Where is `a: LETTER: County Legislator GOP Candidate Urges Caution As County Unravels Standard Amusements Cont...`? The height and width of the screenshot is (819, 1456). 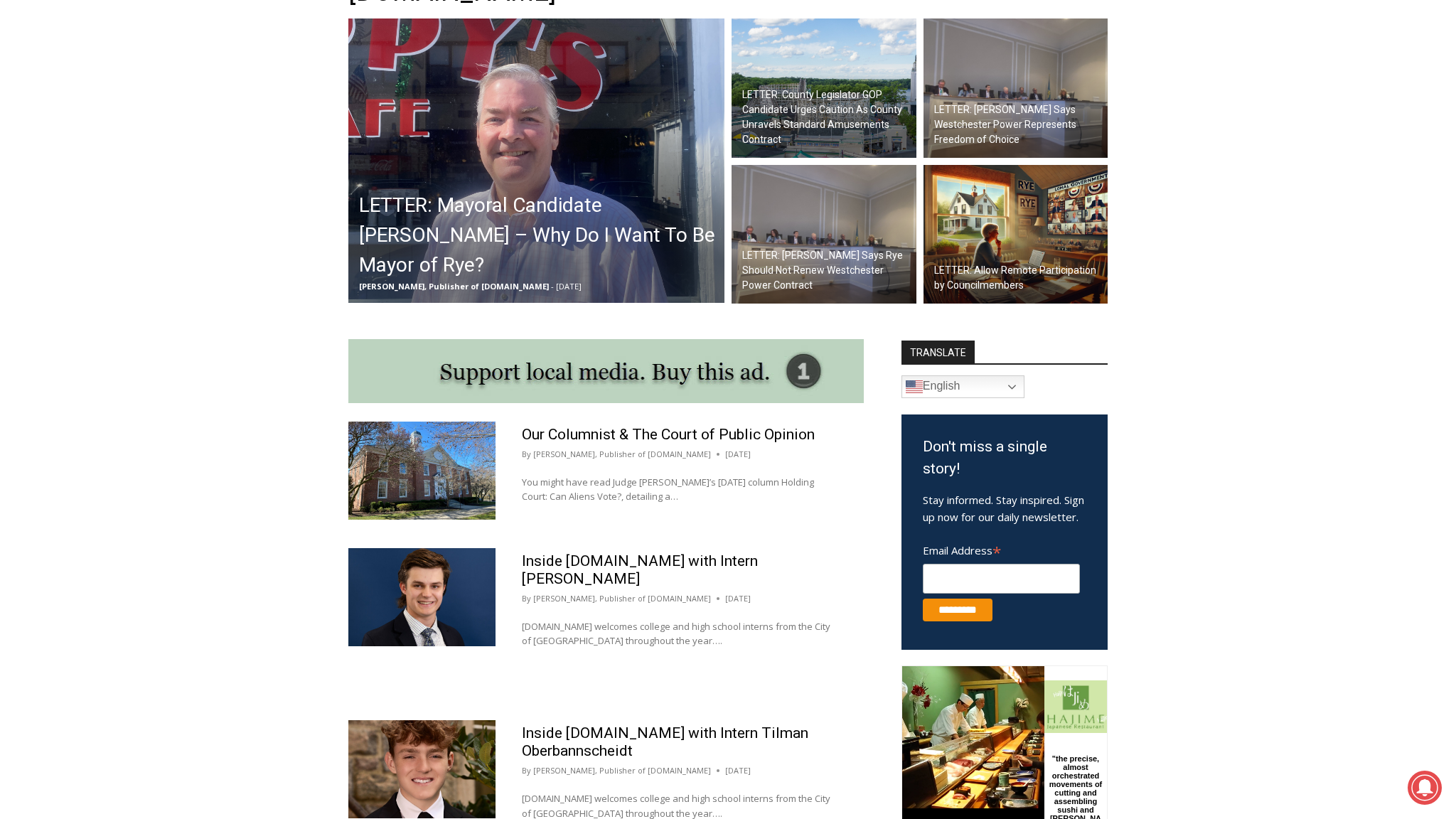
a: LETTER: County Legislator GOP Candidate Urges Caution As County Unravels Standard Amusements Cont... is located at coordinates (824, 88).